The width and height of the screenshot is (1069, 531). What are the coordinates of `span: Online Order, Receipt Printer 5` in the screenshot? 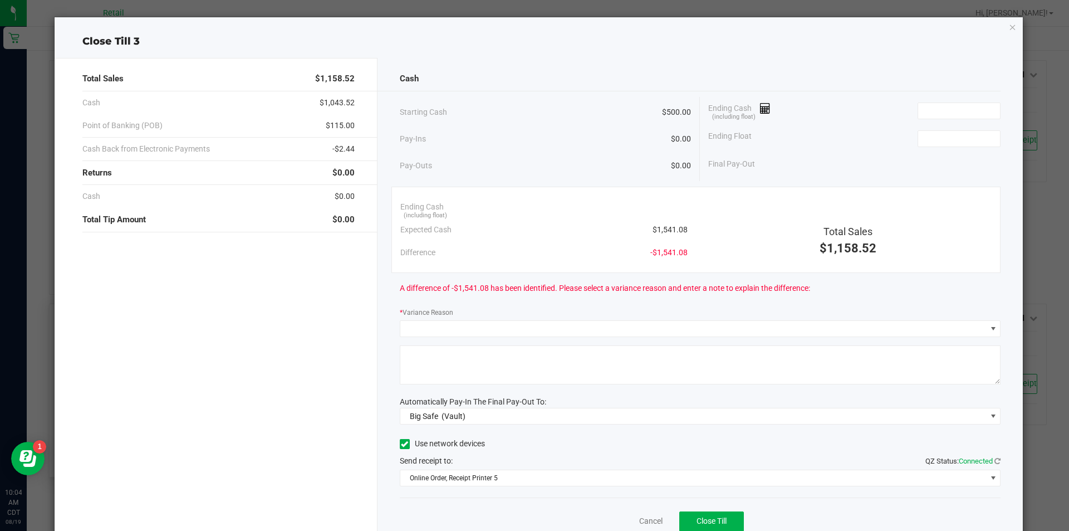 It's located at (693, 478).